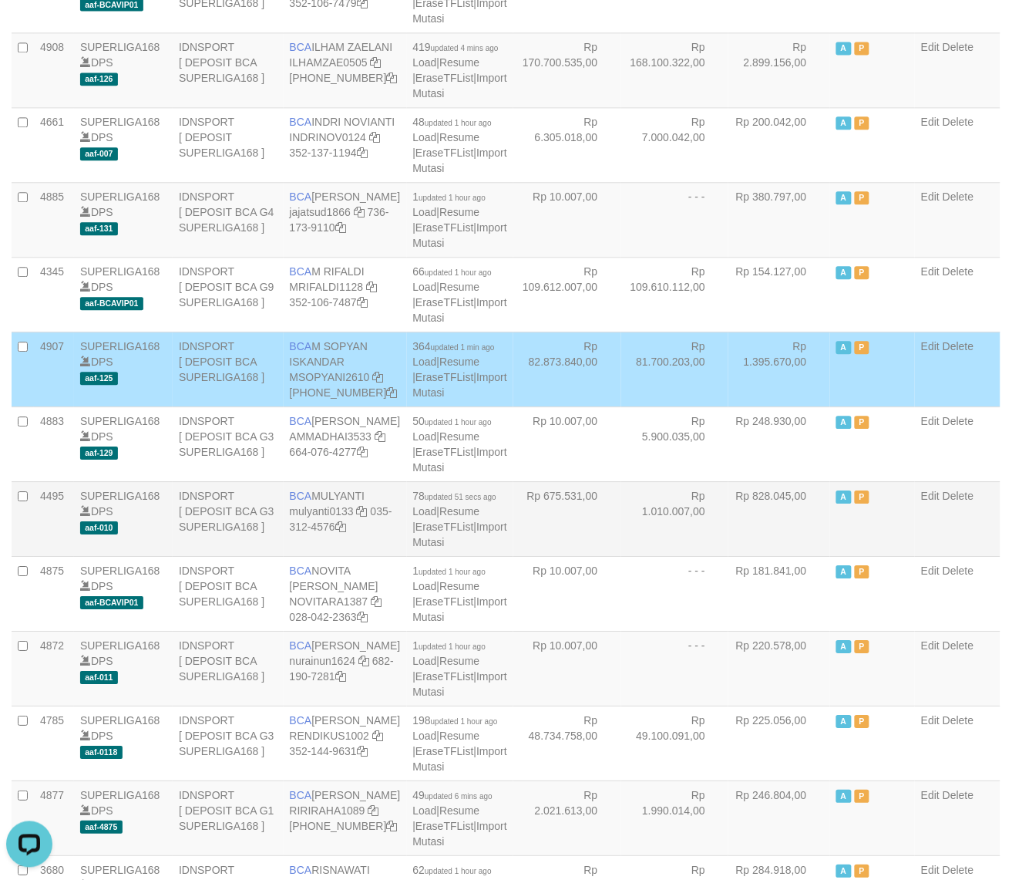 The width and height of the screenshot is (1012, 880). I want to click on a: INDRINOV0124, so click(328, 137).